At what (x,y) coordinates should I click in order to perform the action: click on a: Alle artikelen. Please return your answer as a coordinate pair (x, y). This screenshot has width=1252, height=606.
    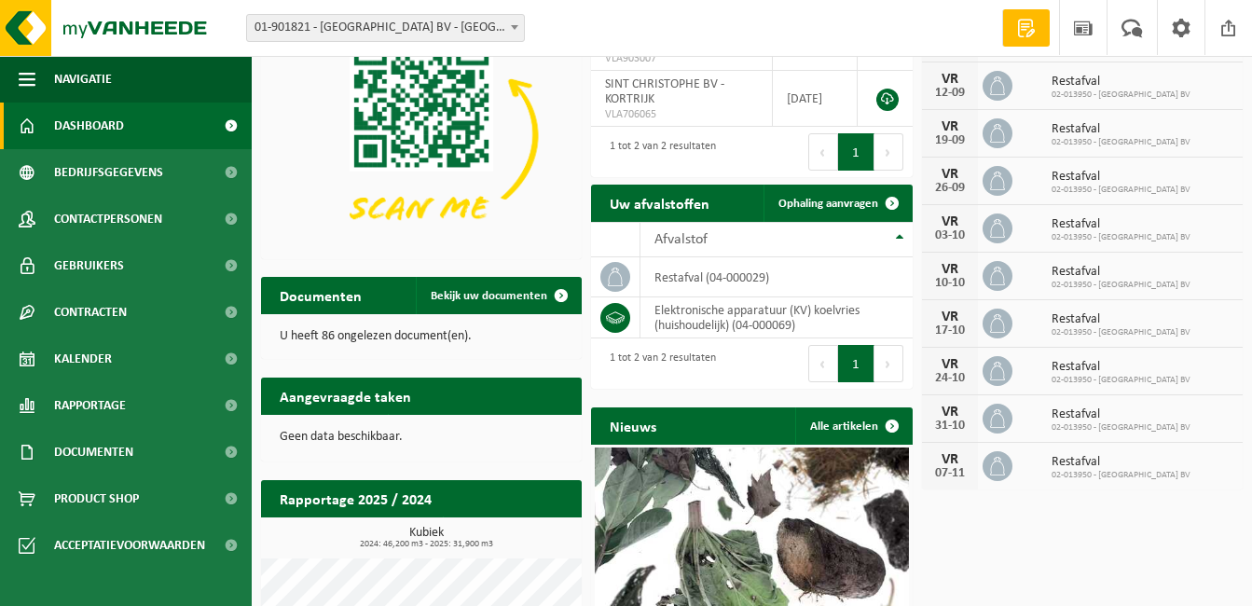
    Looking at the image, I should click on (853, 426).